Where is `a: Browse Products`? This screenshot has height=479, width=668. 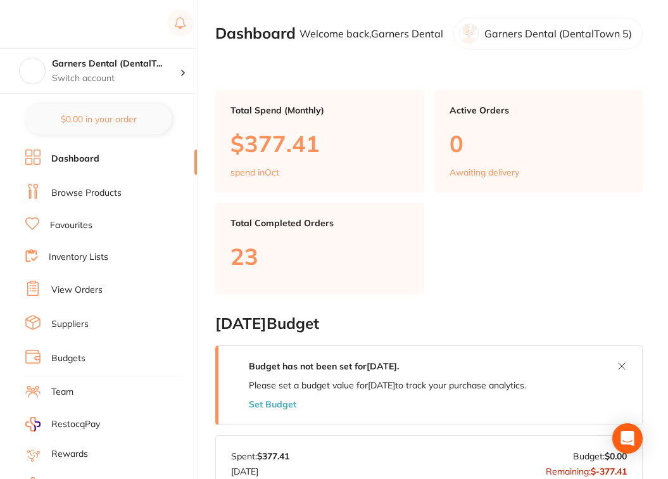 a: Browse Products is located at coordinates (86, 193).